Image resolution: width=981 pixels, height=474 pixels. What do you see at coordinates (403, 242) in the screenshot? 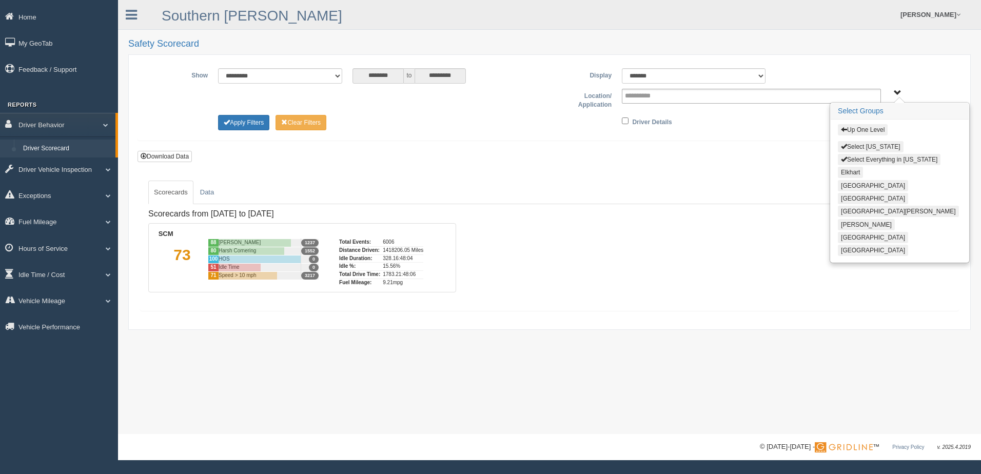
I see `div: 6006` at bounding box center [403, 242].